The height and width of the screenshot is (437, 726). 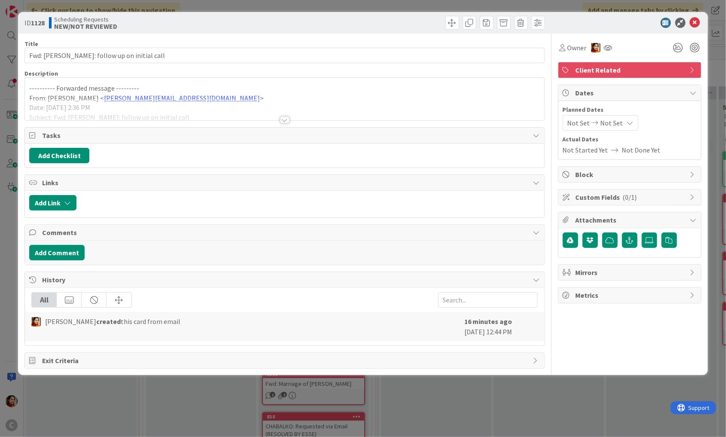 I want to click on span: Scheduling Requests, so click(x=85, y=19).